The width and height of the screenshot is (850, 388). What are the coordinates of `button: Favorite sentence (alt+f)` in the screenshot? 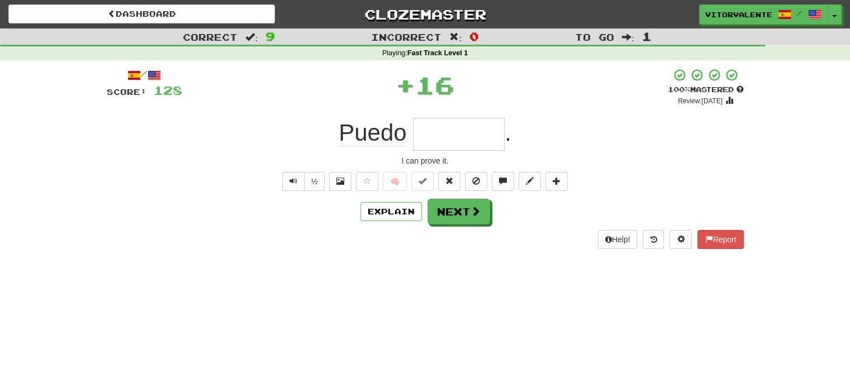 It's located at (367, 182).